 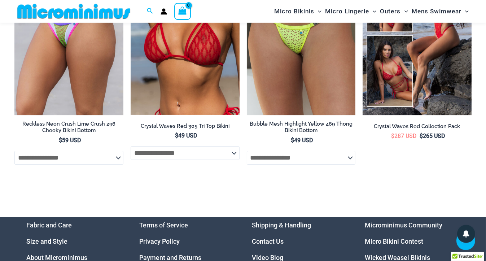 I want to click on h2: Crystal Waves Red 305 Tri Top Bikini, so click(x=185, y=126).